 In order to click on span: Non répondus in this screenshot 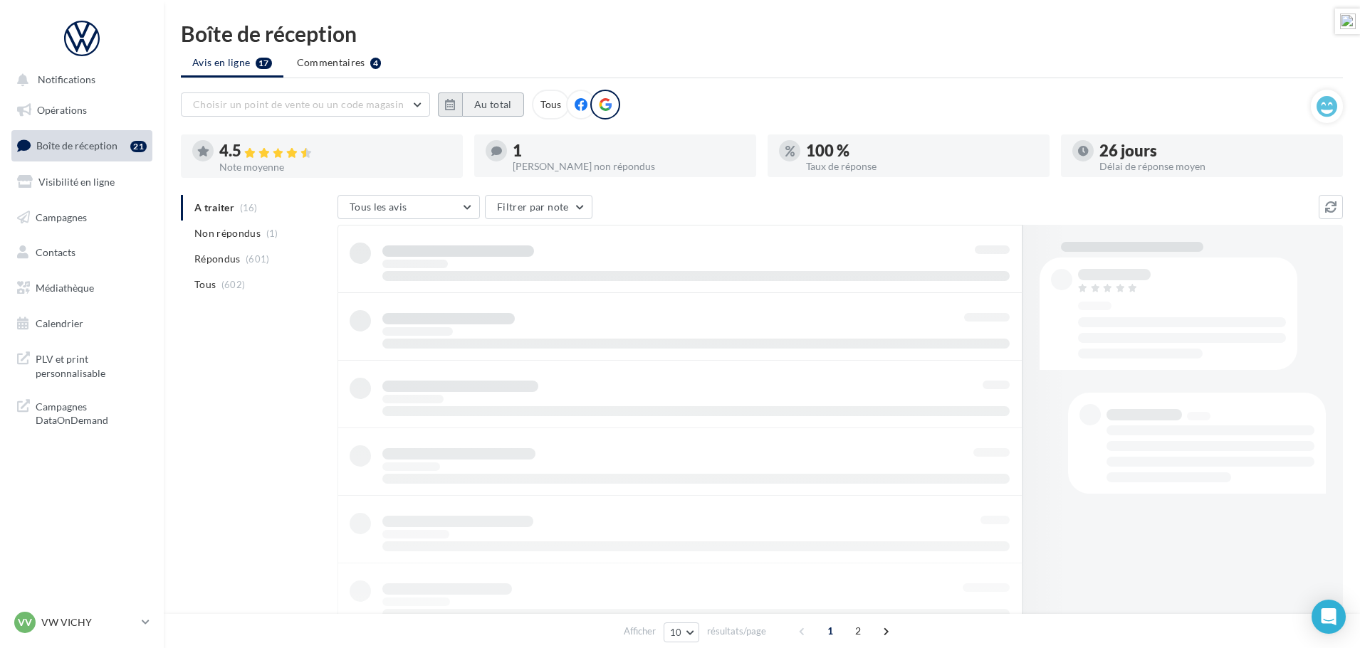, I will do `click(227, 233)`.